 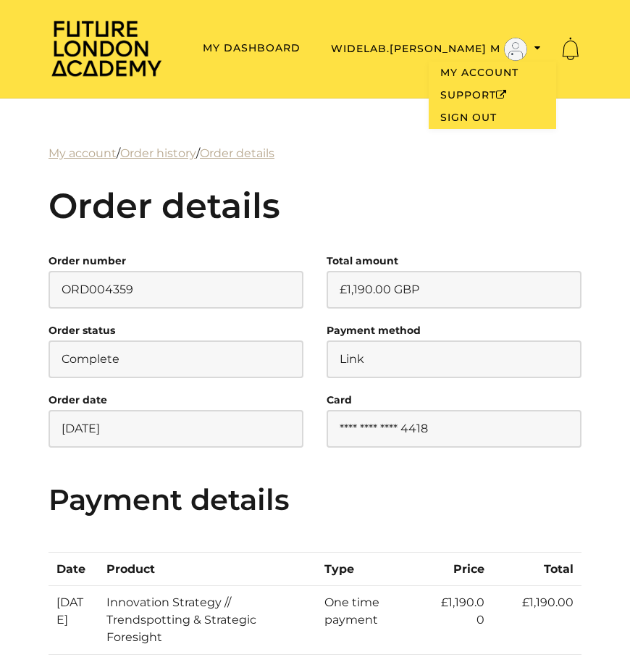 I want to click on th: Total, so click(x=536, y=569).